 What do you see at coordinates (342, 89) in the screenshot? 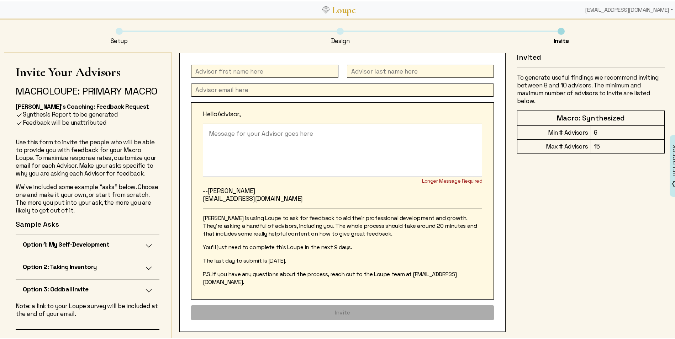
I see `input: Advisor email here` at bounding box center [342, 89].